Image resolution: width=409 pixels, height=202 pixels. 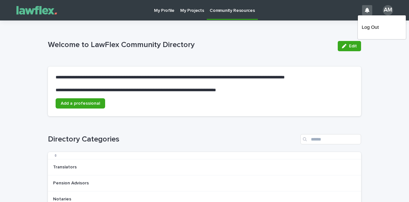 What do you see at coordinates (382, 27) in the screenshot?
I see `a: Log Out` at bounding box center [382, 27].